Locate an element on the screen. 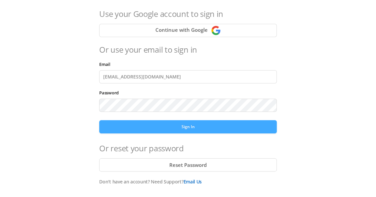 The width and height of the screenshot is (376, 197). label: Password is located at coordinates (110, 93).